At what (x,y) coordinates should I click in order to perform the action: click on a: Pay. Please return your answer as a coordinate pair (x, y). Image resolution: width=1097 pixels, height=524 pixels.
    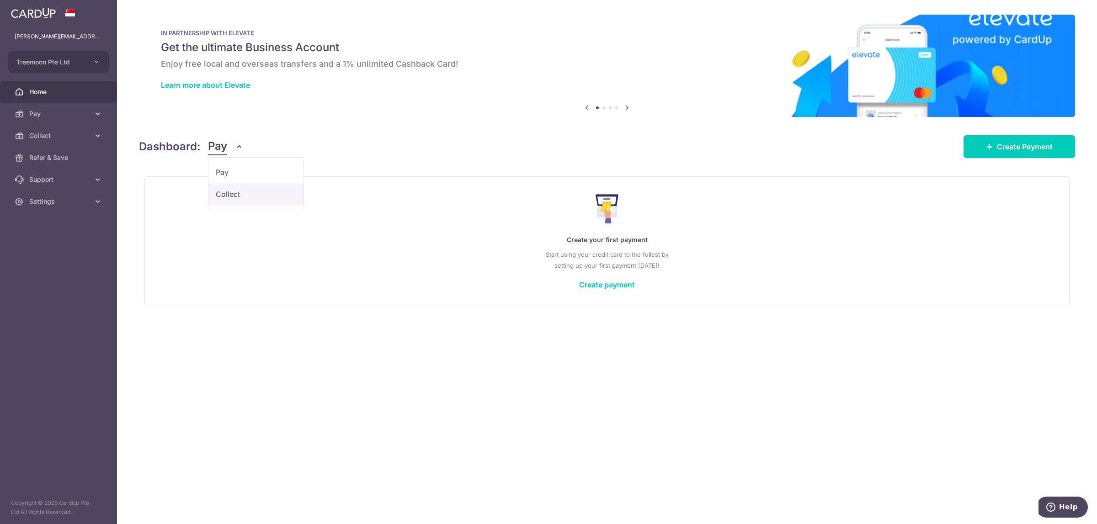
    Looking at the image, I should click on (256, 172).